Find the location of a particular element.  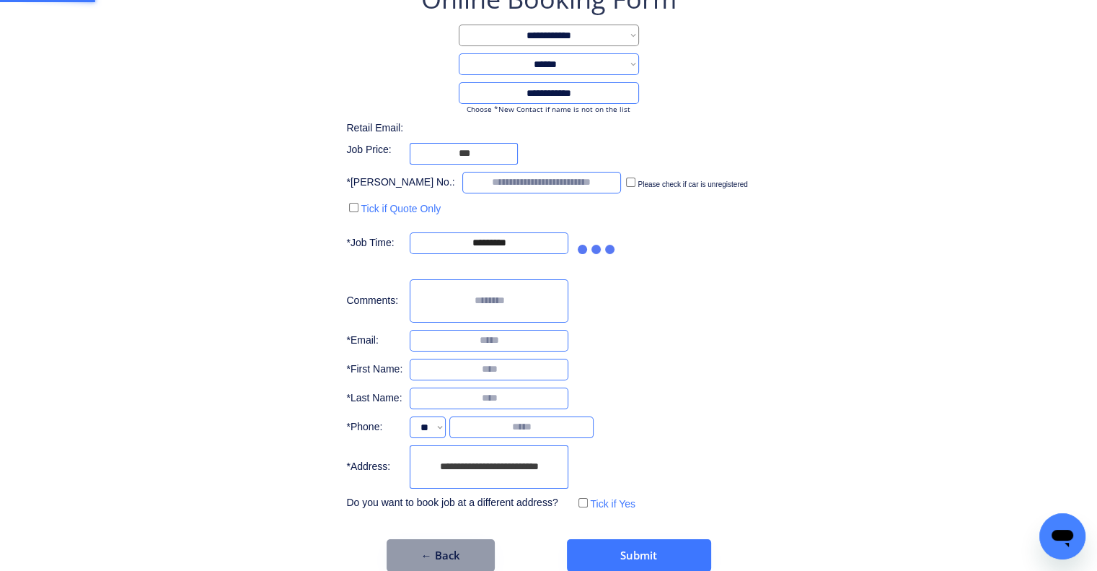

div: Job Price: is located at coordinates (374, 150).